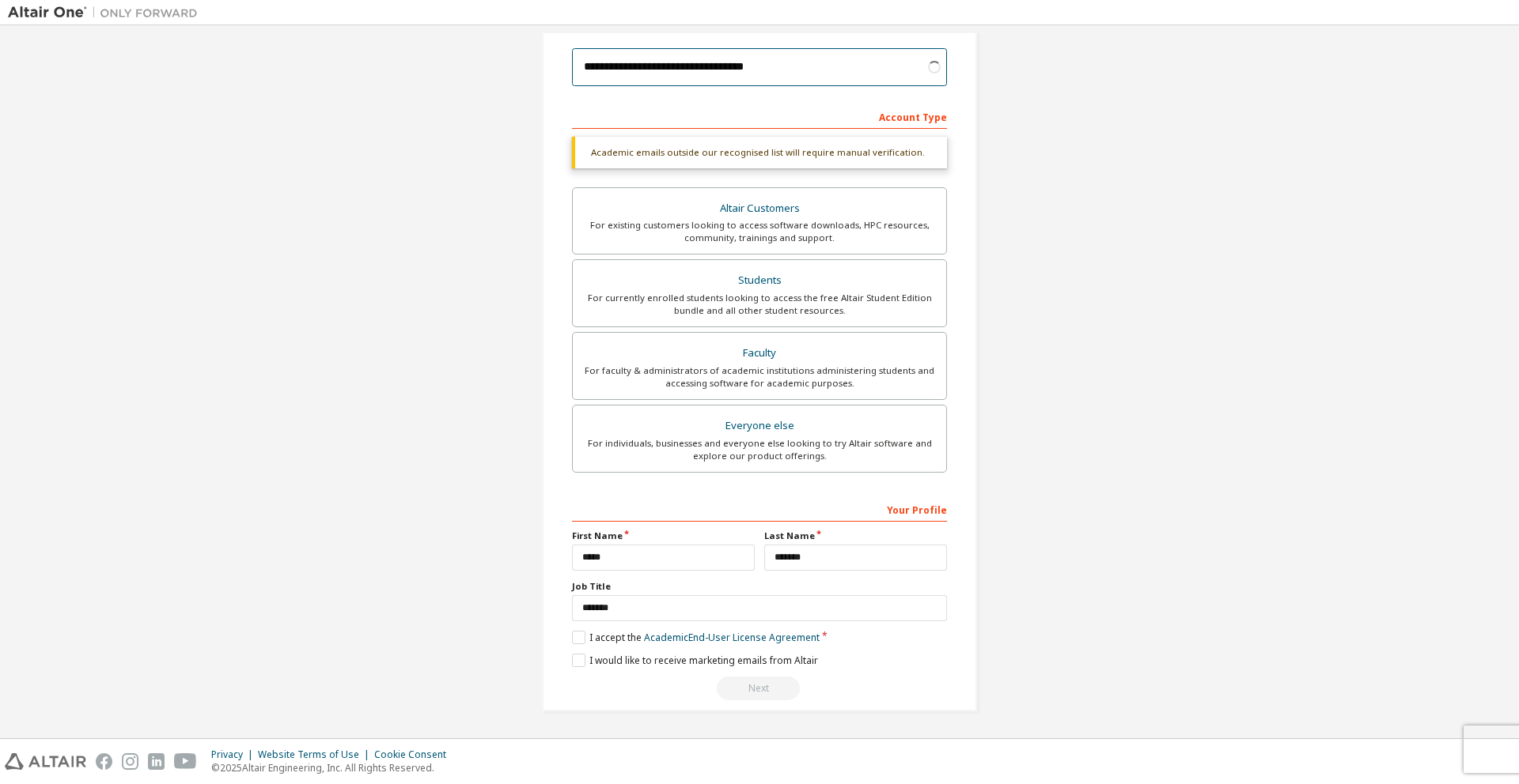 The height and width of the screenshot is (784, 1519). Describe the element at coordinates (760, 426) in the screenshot. I see `div: Everyone else` at that location.